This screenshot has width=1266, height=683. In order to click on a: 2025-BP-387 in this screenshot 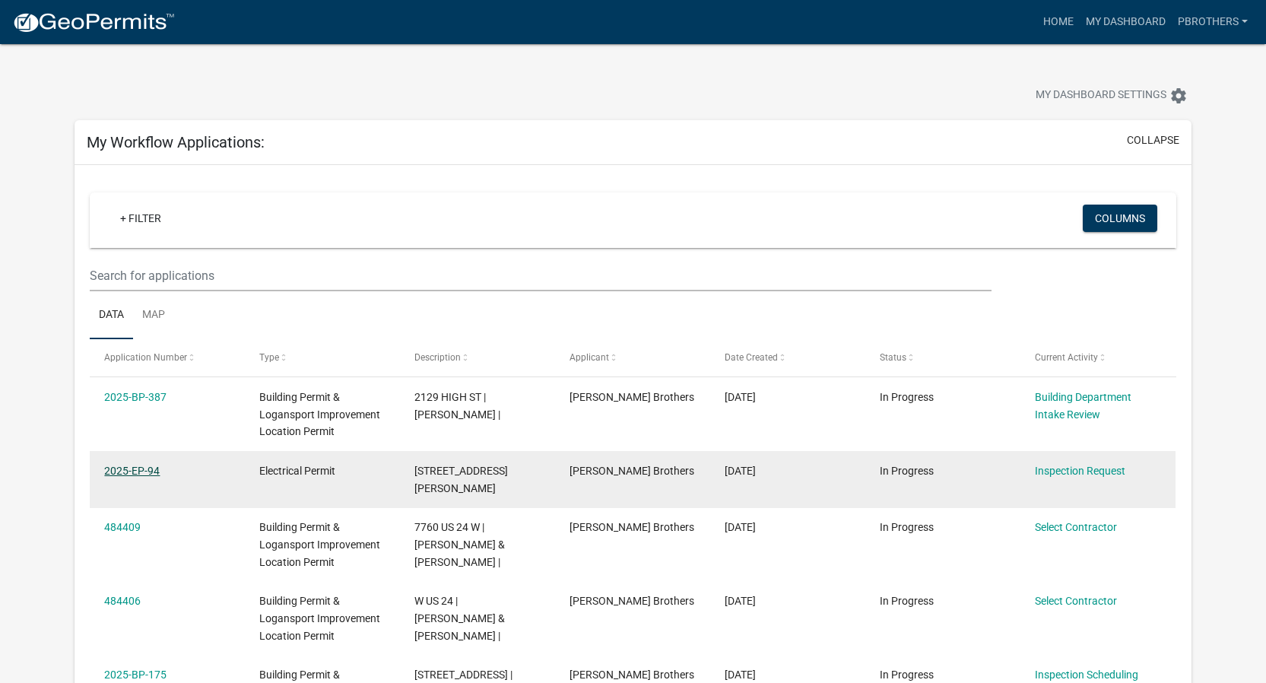, I will do `click(135, 397)`.